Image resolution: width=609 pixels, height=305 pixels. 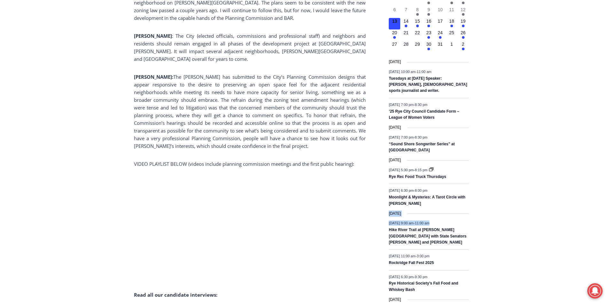 What do you see at coordinates (429, 35) in the screenshot?
I see `button: 23 Has events` at bounding box center [429, 35].